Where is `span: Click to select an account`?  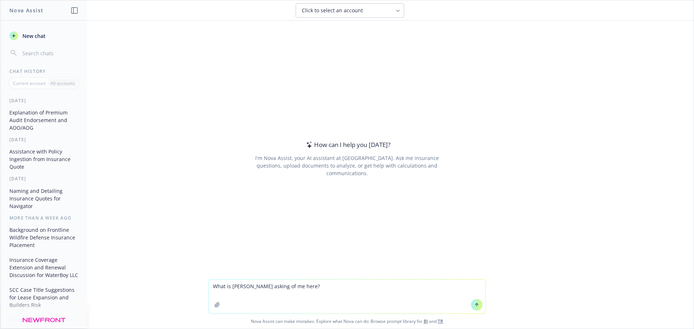
span: Click to select an account is located at coordinates (332, 10).